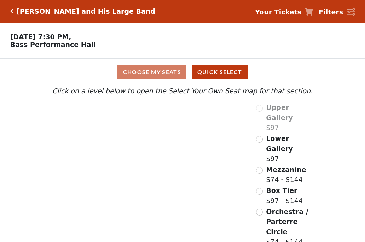 This screenshot has width=365, height=242. I want to click on span: Upper Gallery, so click(280, 113).